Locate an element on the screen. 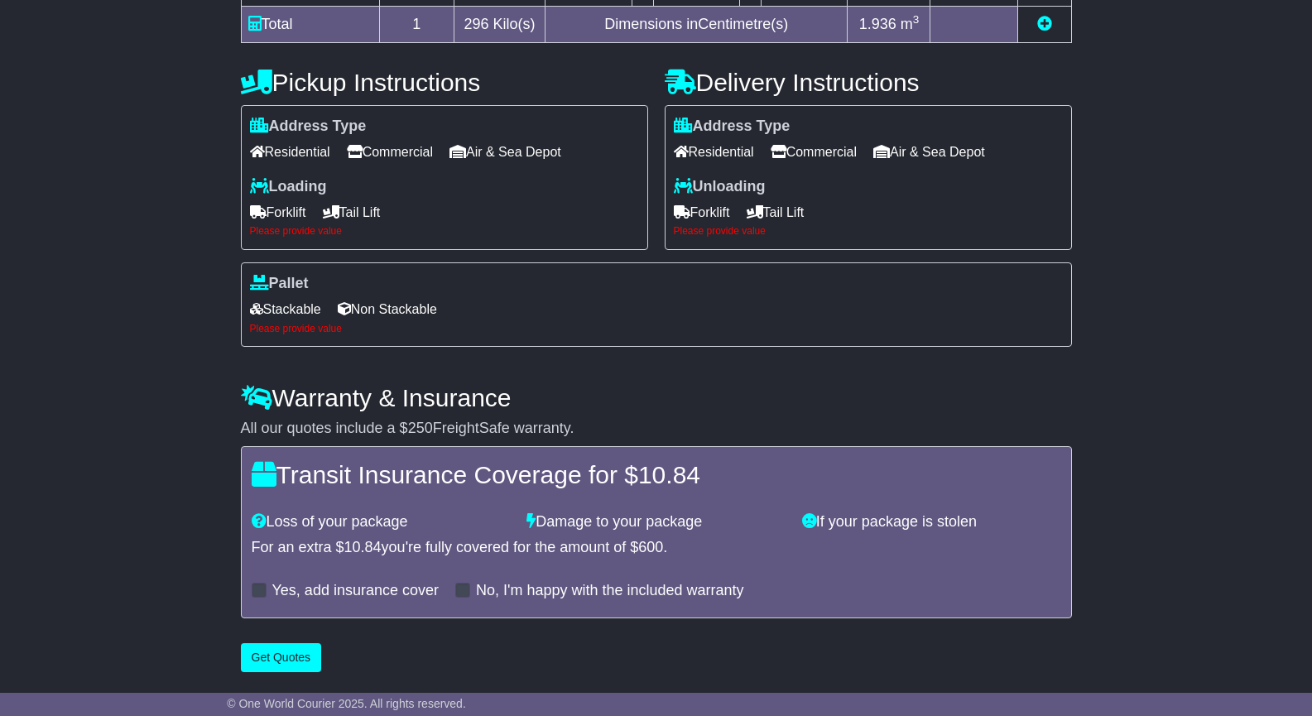 The image size is (1312, 716). label: No, I'm happy with the included warranty is located at coordinates (610, 591).